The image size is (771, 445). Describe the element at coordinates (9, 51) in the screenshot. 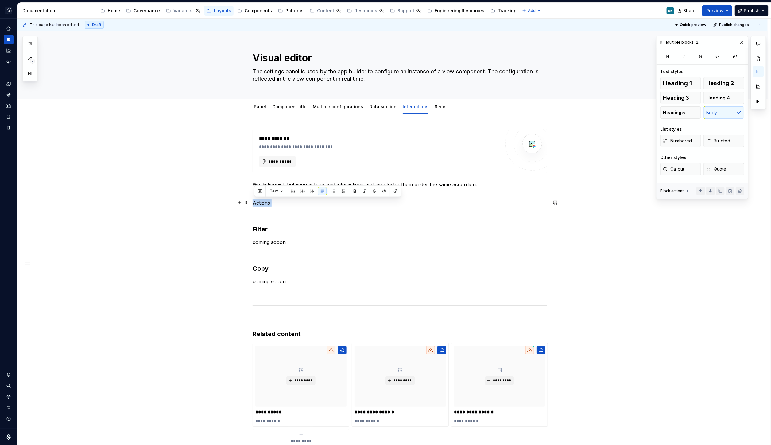

I see `a: Analytics` at that location.